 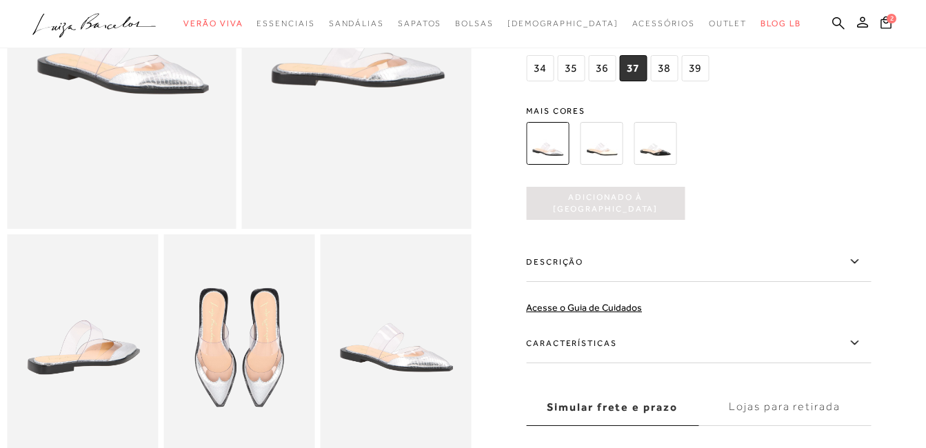 I want to click on span: 38, so click(x=664, y=68).